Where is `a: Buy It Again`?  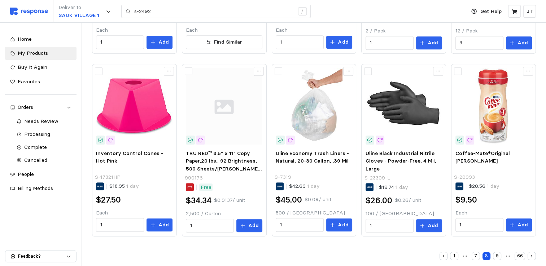
a: Buy It Again is located at coordinates (41, 67).